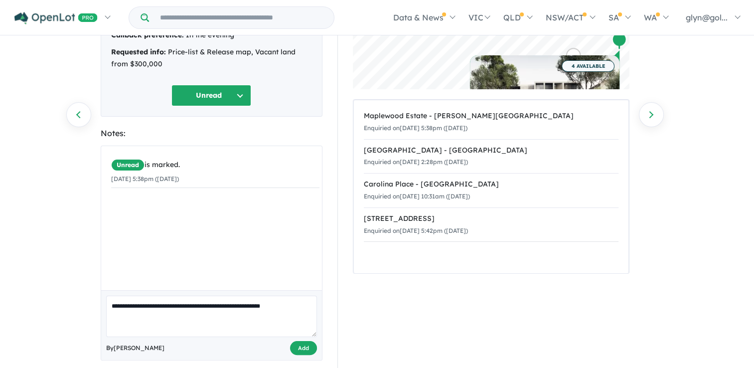 The image size is (754, 368). What do you see at coordinates (211, 95) in the screenshot?
I see `button: Unread` at bounding box center [211, 95].